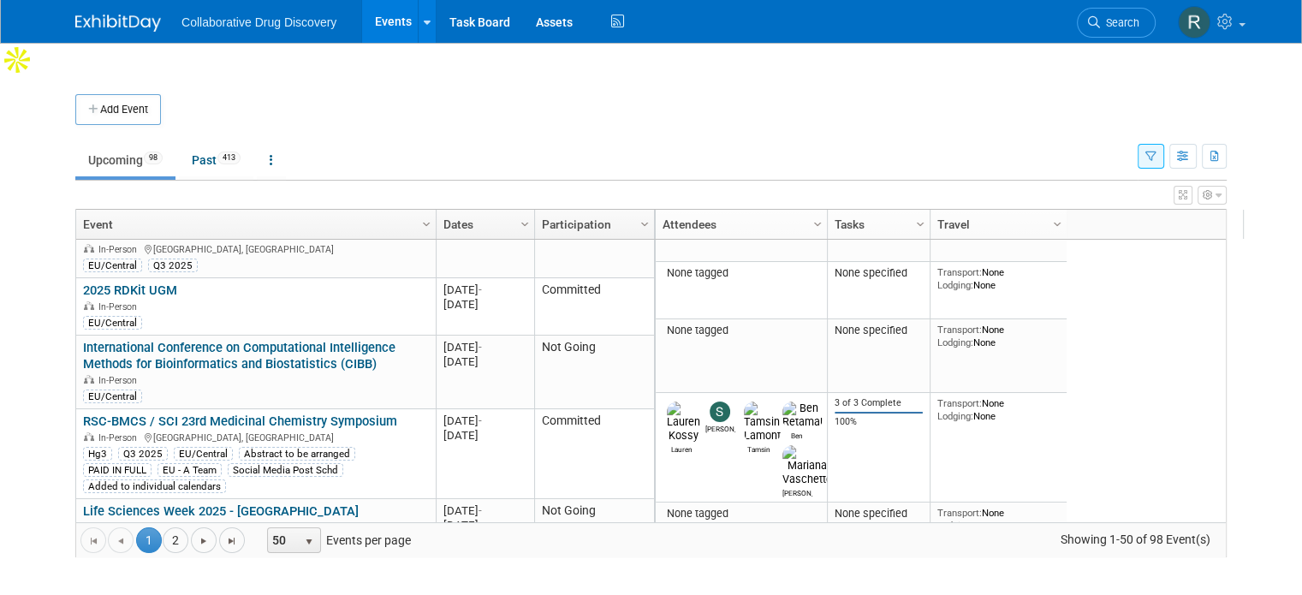  Describe the element at coordinates (216, 160) in the screenshot. I see `a: Past413` at that location.